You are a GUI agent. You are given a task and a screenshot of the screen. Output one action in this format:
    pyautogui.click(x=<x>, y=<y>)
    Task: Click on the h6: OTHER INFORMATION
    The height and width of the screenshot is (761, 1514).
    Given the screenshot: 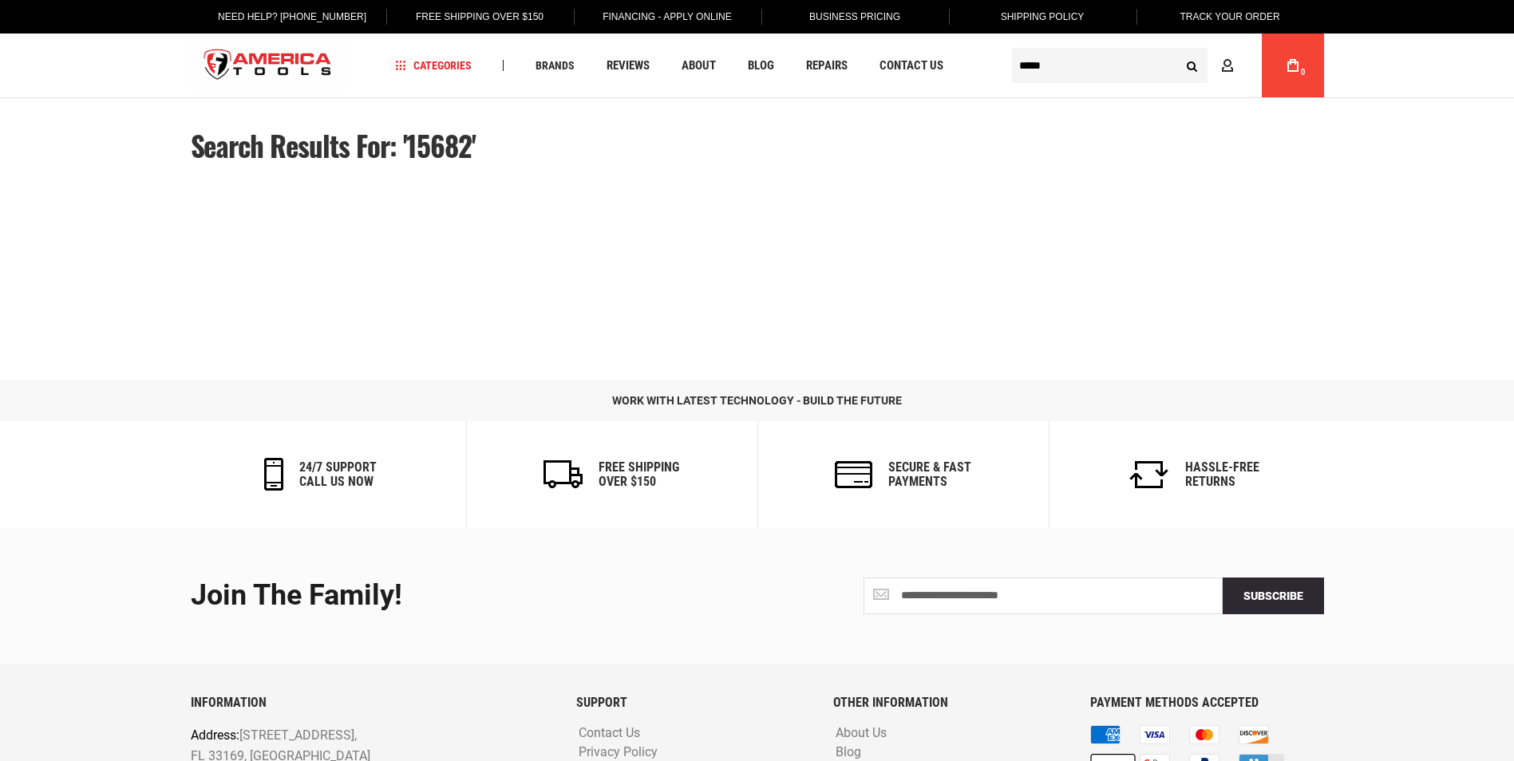 What is the action you would take?
    pyautogui.click(x=950, y=703)
    